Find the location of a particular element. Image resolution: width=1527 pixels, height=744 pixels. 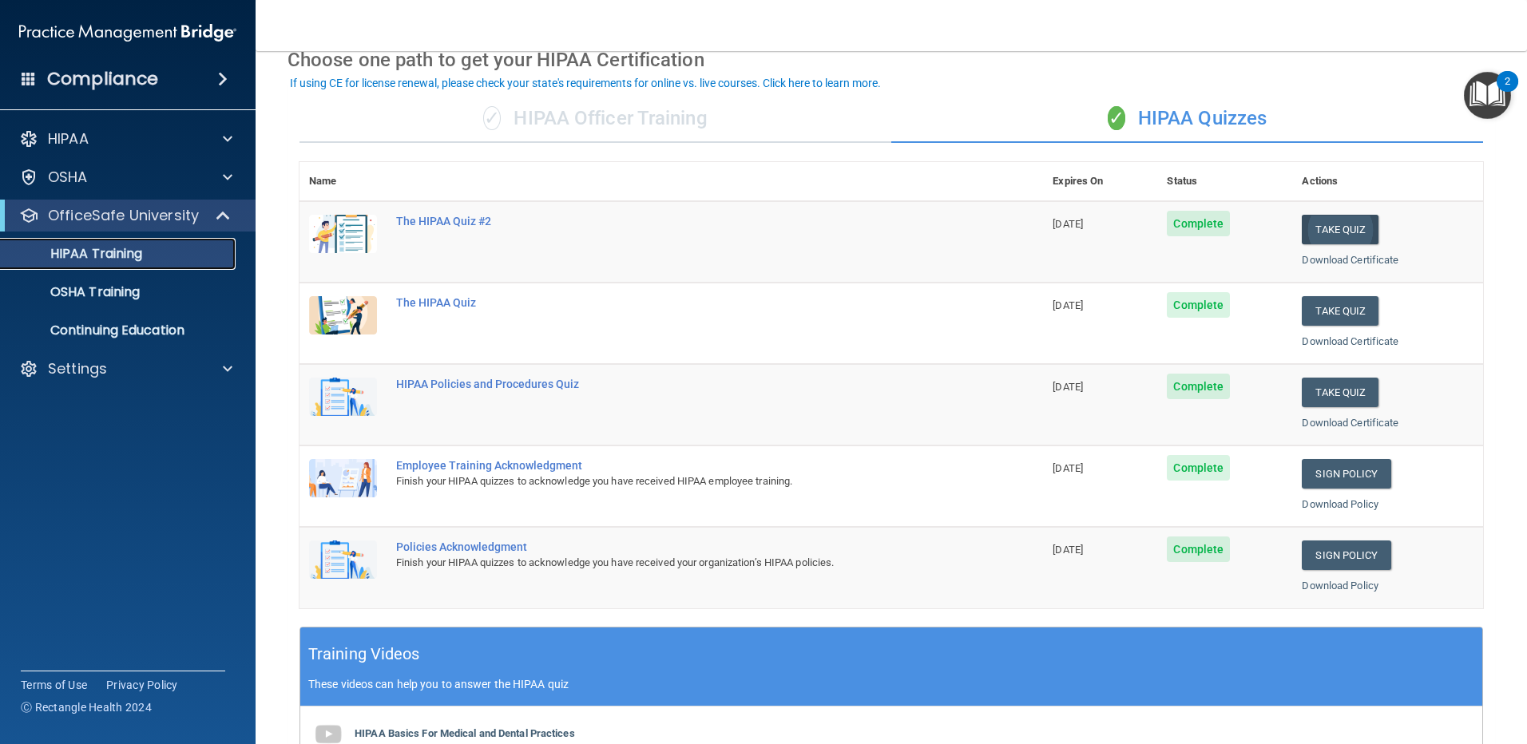

p: These videos can help you to answer the HIPAA quiz is located at coordinates (891, 684).